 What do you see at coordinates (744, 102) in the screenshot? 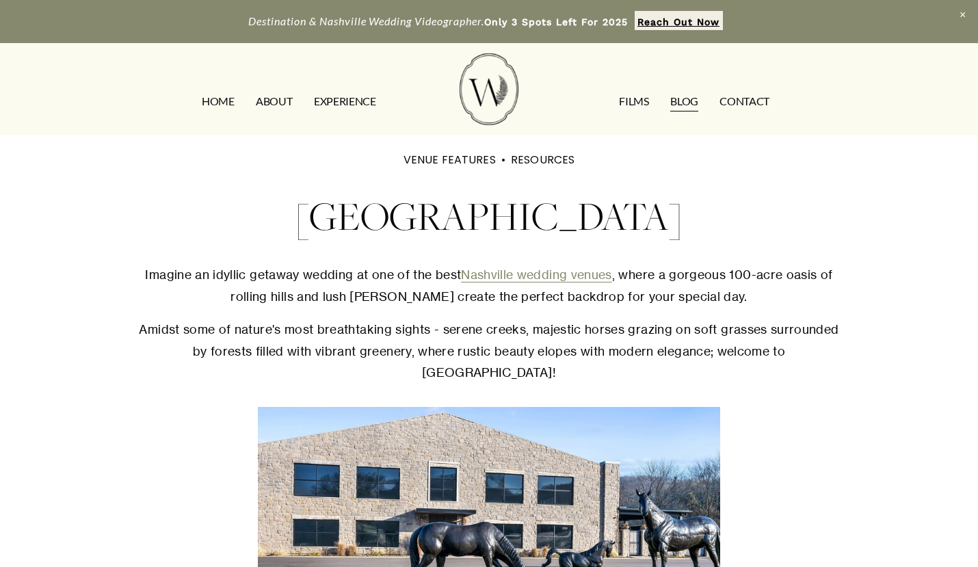
I see `a: CONTACT` at bounding box center [744, 102].